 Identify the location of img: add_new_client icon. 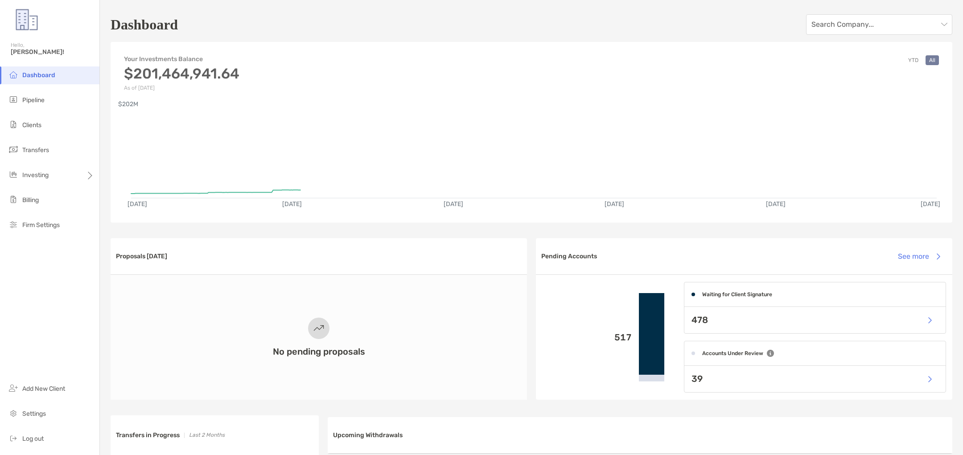
(13, 388).